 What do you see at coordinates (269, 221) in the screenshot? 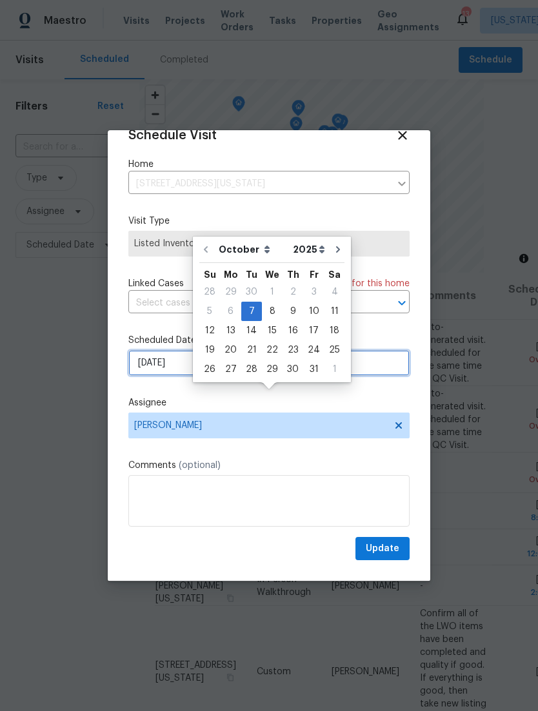
I see `label: Visit Type` at bounding box center [269, 221].